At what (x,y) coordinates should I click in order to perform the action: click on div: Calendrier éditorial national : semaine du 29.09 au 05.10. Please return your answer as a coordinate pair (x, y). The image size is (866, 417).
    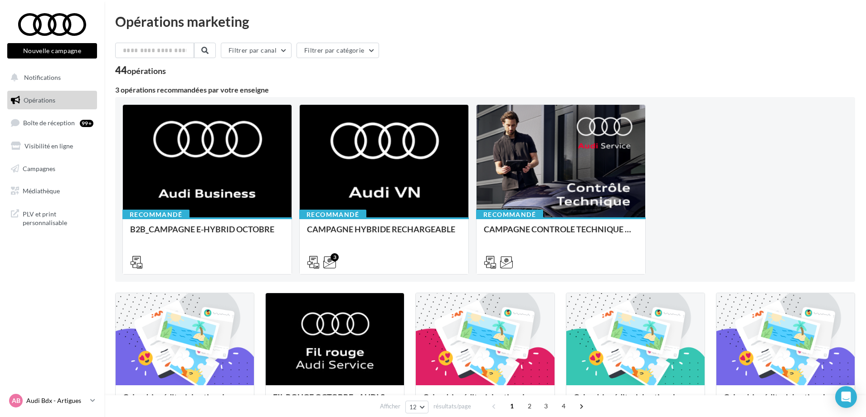
    Looking at the image, I should click on (185, 401).